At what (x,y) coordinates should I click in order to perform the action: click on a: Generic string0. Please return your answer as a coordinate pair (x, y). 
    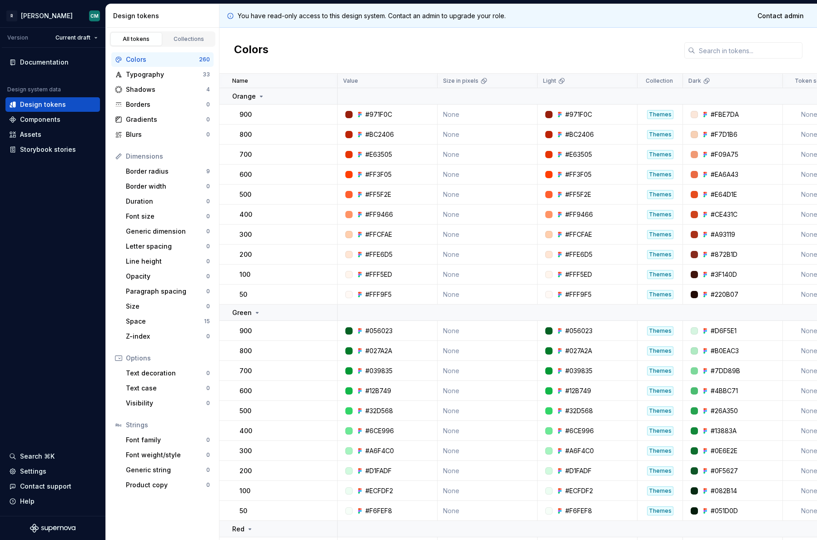
    Looking at the image, I should click on (168, 470).